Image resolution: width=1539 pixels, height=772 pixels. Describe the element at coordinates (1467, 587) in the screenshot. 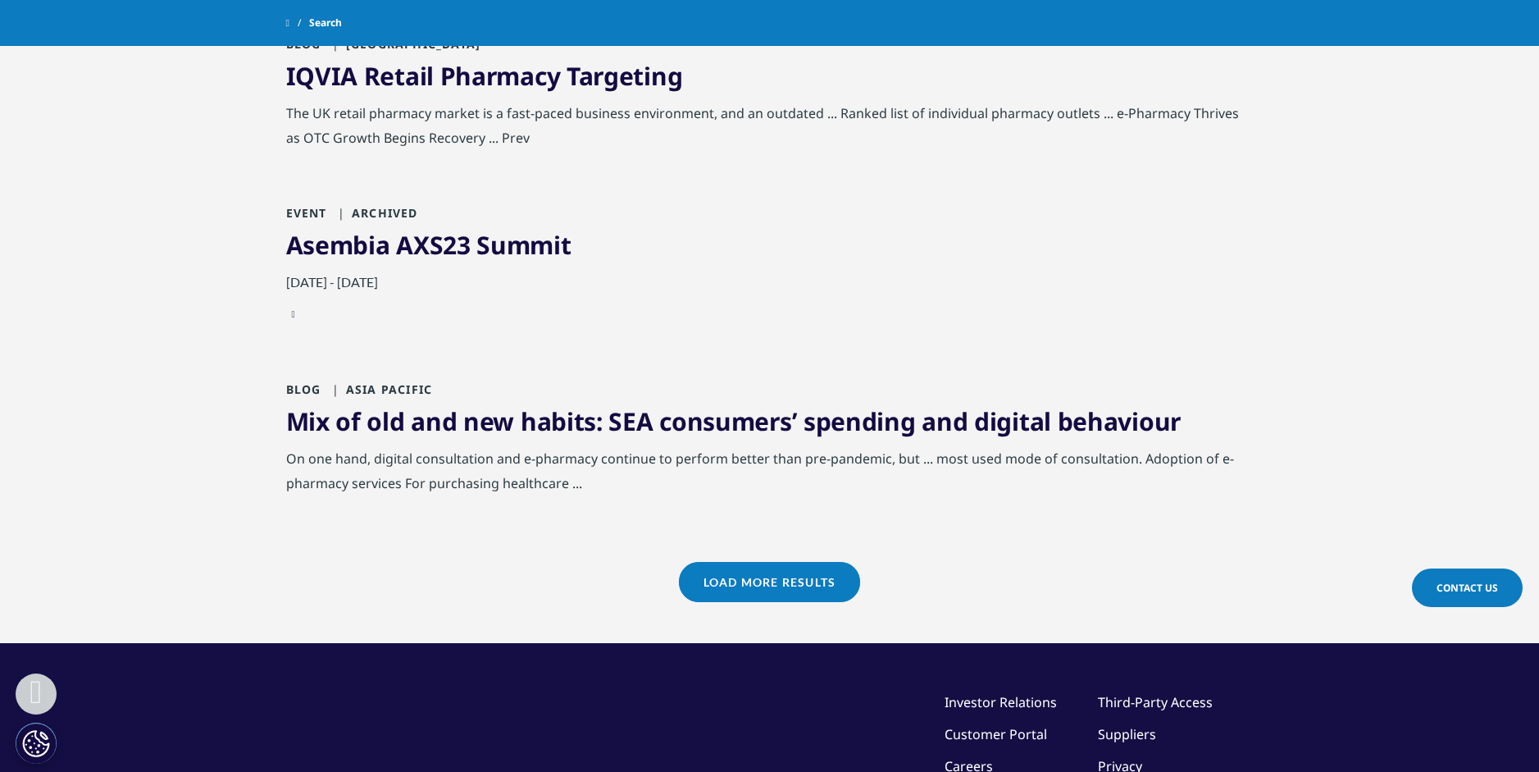

I see `span: Contact Us` at that location.